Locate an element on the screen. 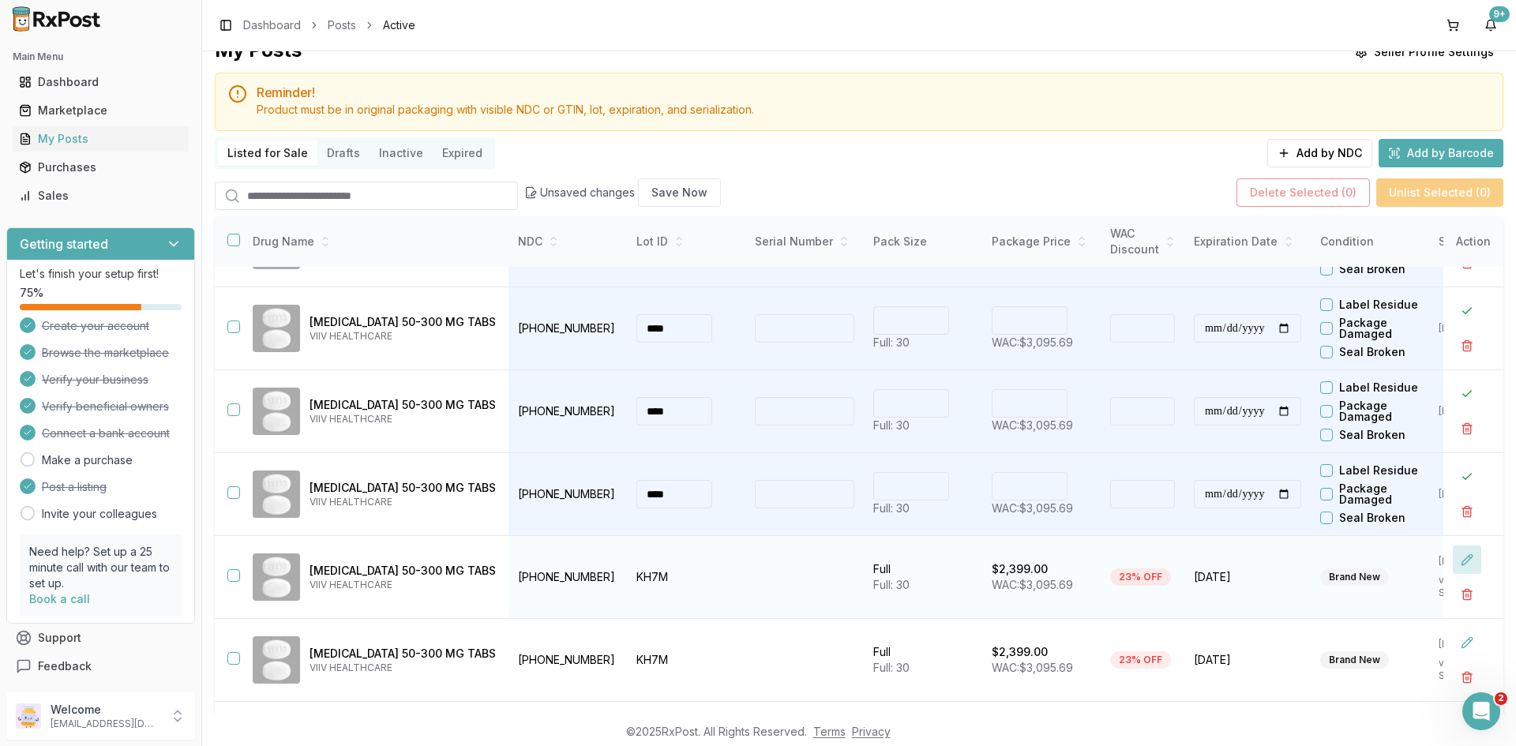 The height and width of the screenshot is (746, 1516). button: Support is located at coordinates (100, 638).